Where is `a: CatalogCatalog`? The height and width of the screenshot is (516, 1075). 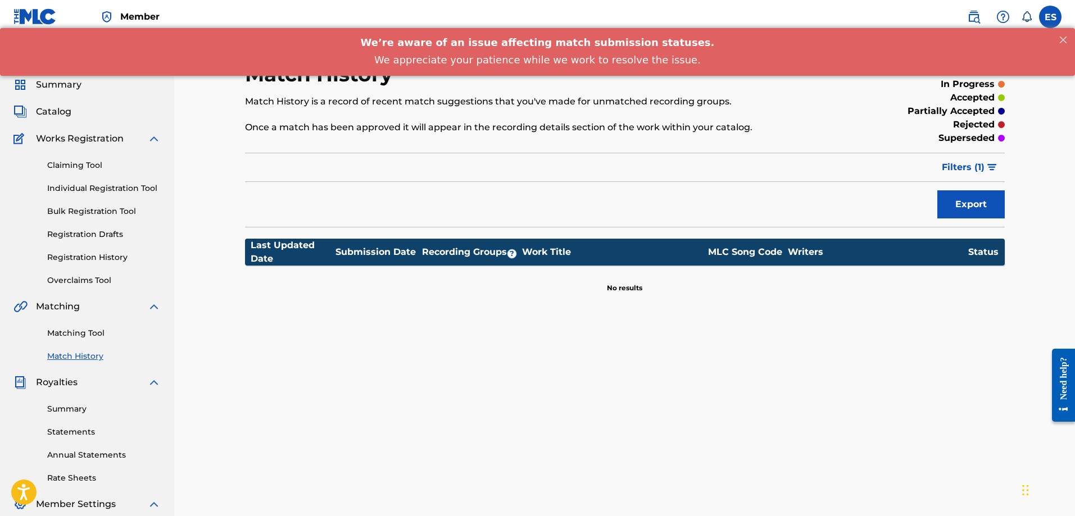
a: CatalogCatalog is located at coordinates (42, 112).